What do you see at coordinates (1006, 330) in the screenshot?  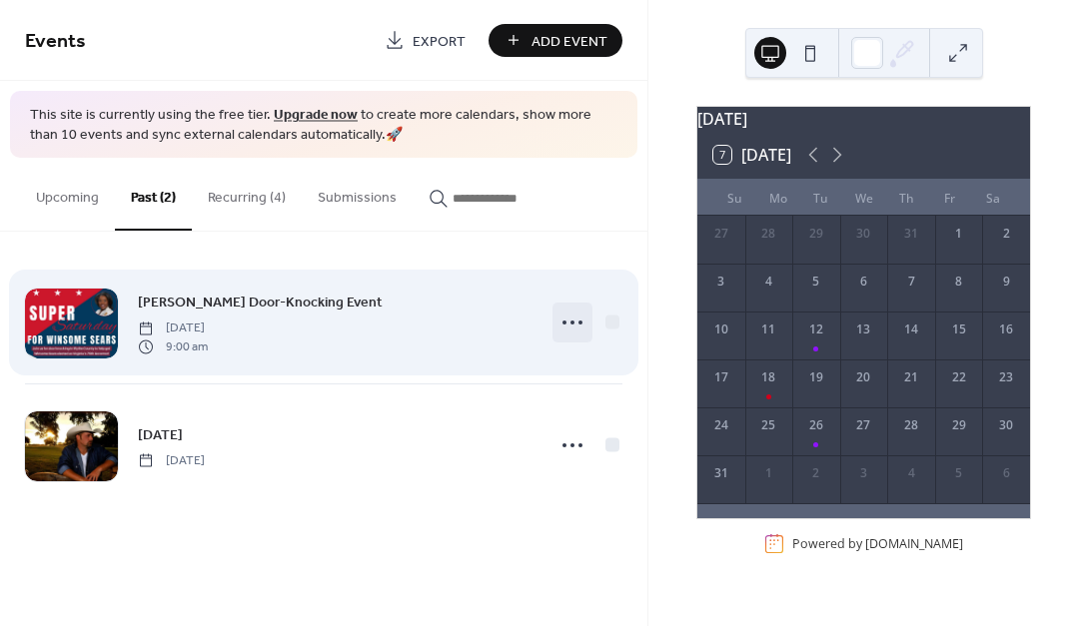 I see `div: 16` at bounding box center [1006, 330].